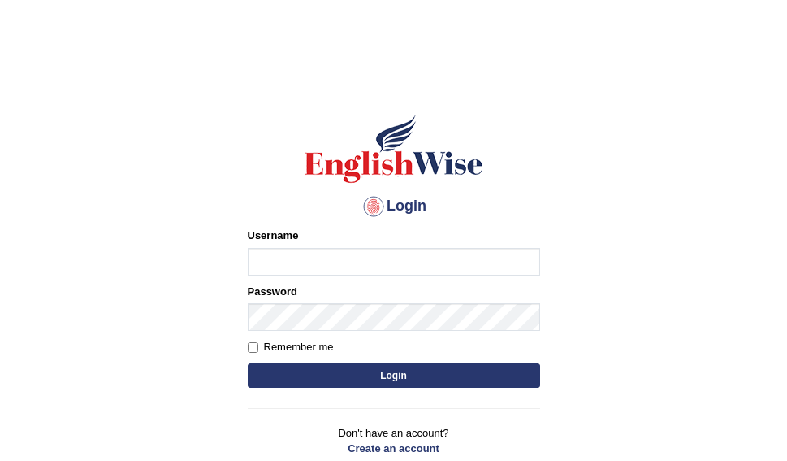 The image size is (787, 461). I want to click on img: Logo of English Wise sign in for intelligent practice with AI, so click(394, 149).